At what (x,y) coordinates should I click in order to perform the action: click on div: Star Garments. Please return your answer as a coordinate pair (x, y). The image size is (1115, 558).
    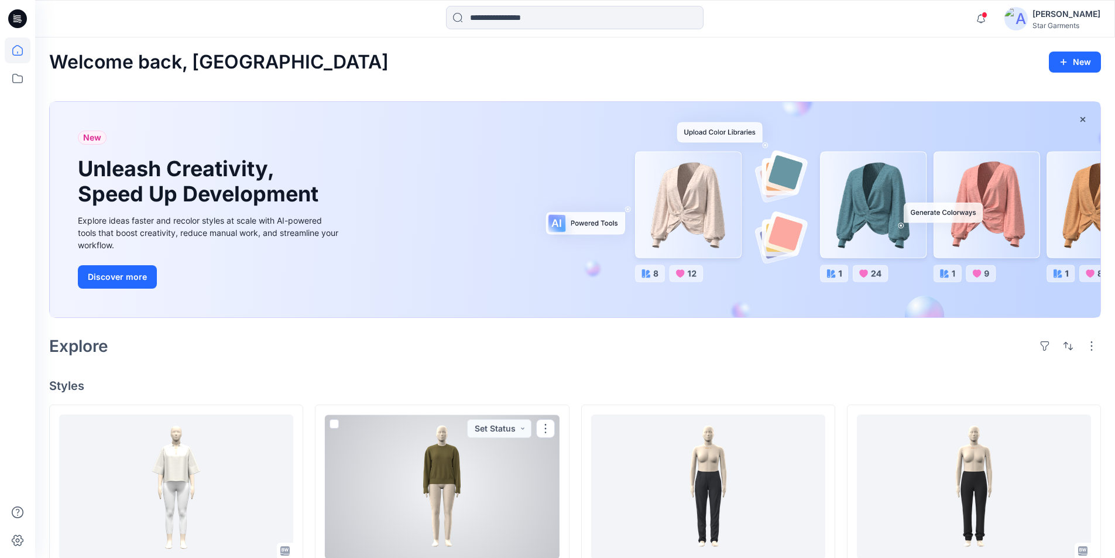
    Looking at the image, I should click on (1066, 25).